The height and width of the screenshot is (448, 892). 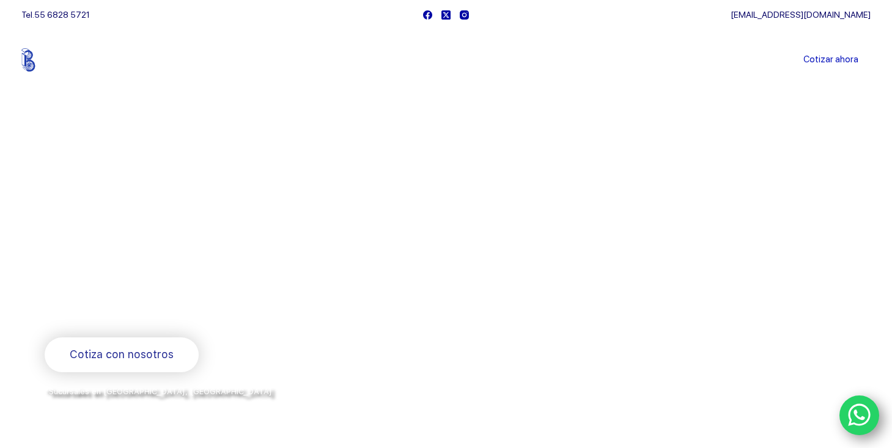 What do you see at coordinates (860, 416) in the screenshot?
I see `a: WhatsApp` at bounding box center [860, 416].